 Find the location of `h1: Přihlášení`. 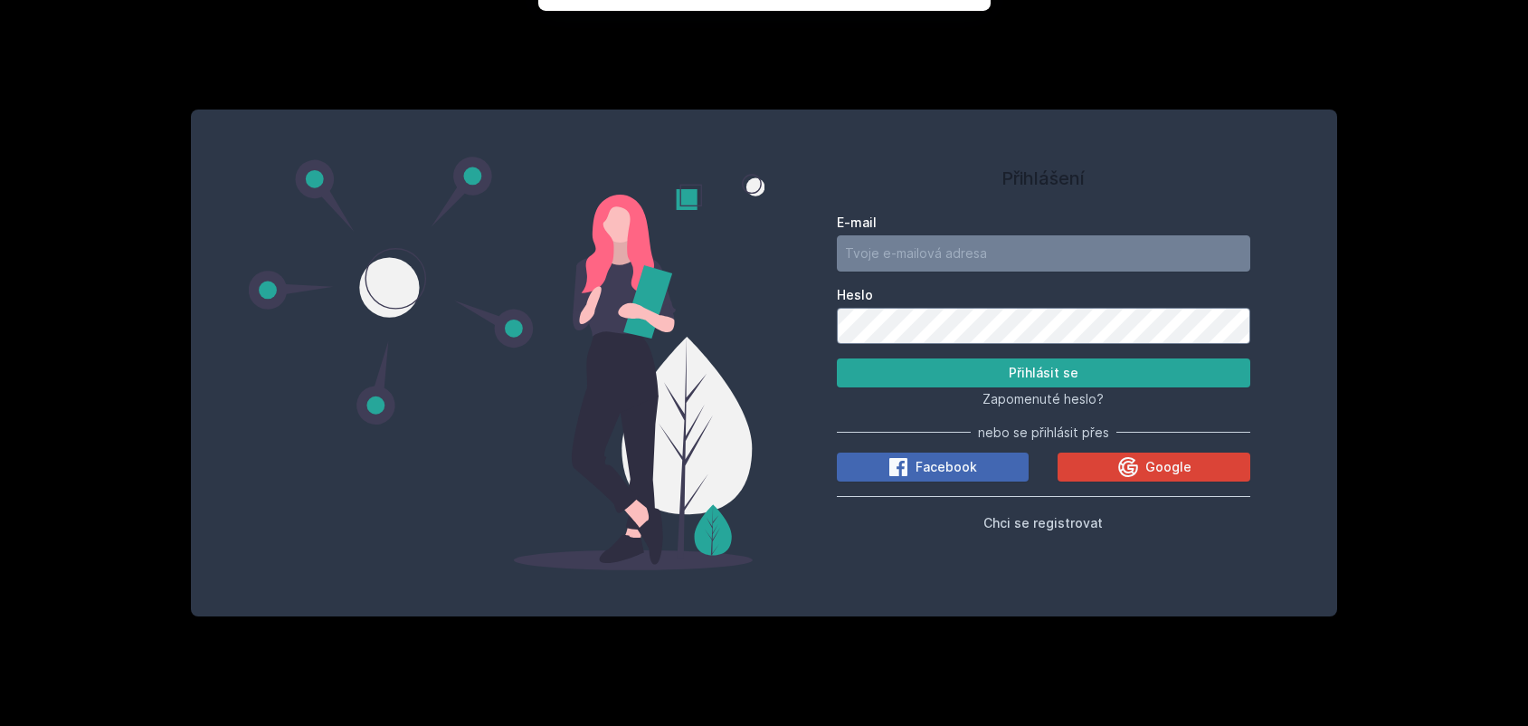

h1: Přihlášení is located at coordinates (1043, 178).